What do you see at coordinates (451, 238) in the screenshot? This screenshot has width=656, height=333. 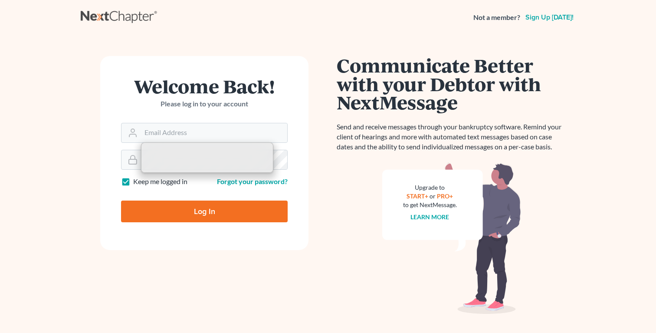 I see `img: nextmessage_bg-59042aed3d76b12b5cd301f8e5b87938c9018125f34e5fa2b7a6b67550977c72.svg` at bounding box center [451, 238].